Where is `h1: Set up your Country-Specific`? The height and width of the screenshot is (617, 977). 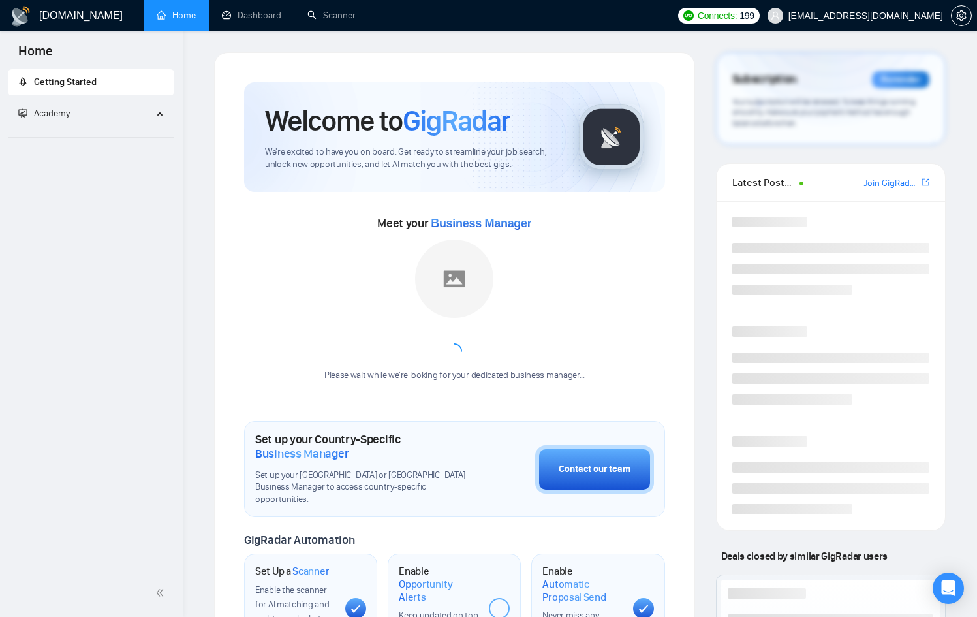
h1: Set up your Country-Specific is located at coordinates (362, 447).